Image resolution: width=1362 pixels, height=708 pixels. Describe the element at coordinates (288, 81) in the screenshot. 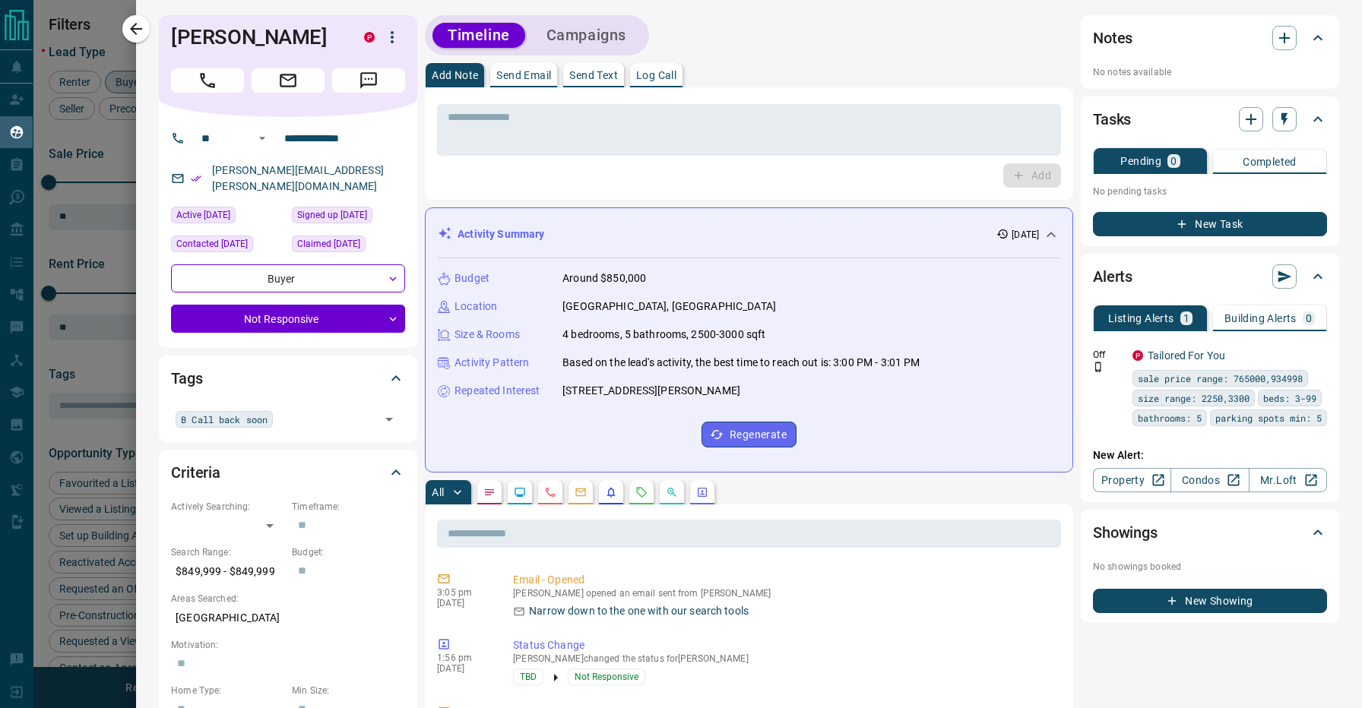

I see `span: Email` at that location.